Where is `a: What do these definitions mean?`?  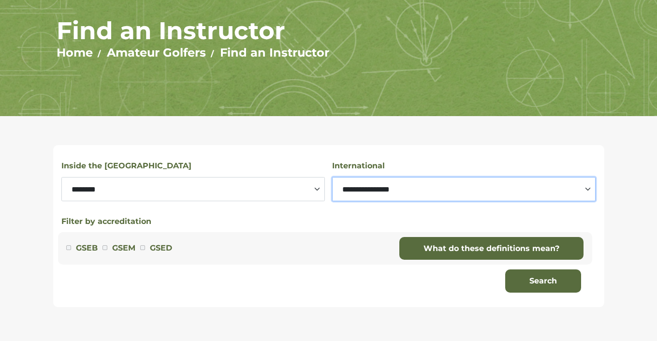
a: What do these definitions mean? is located at coordinates (491, 249).